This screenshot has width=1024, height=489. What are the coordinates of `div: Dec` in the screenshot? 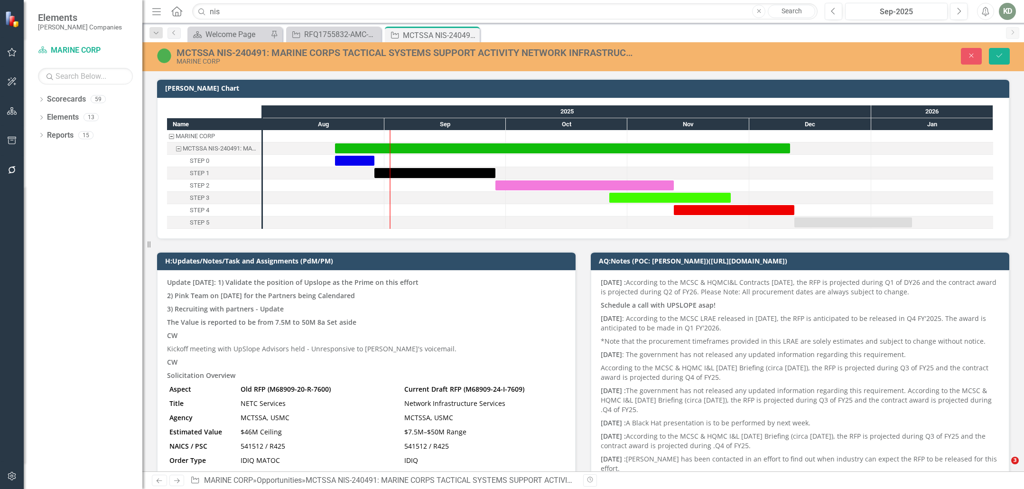 It's located at (810, 124).